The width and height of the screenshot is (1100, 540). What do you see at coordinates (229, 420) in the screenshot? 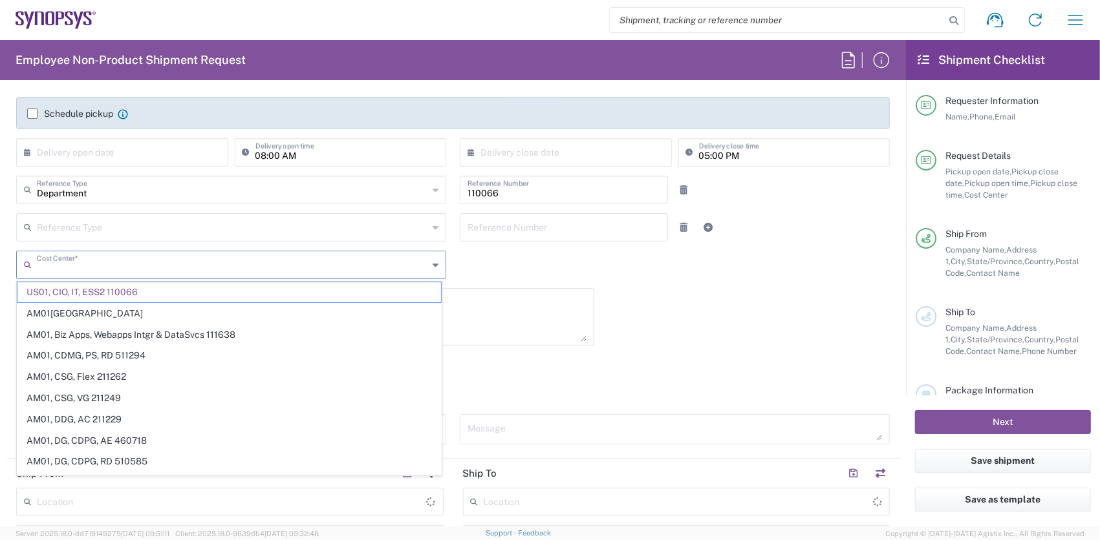
I see `span: AM01, DDG, AC 211229` at bounding box center [229, 420].